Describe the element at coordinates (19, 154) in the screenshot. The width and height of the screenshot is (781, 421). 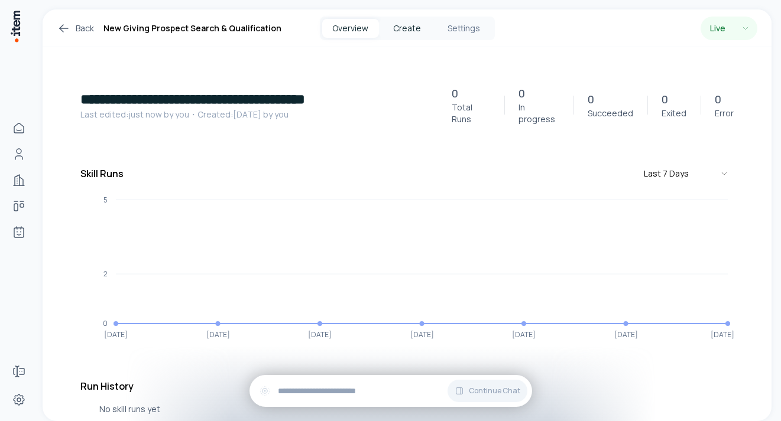
I see `a: People` at that location.